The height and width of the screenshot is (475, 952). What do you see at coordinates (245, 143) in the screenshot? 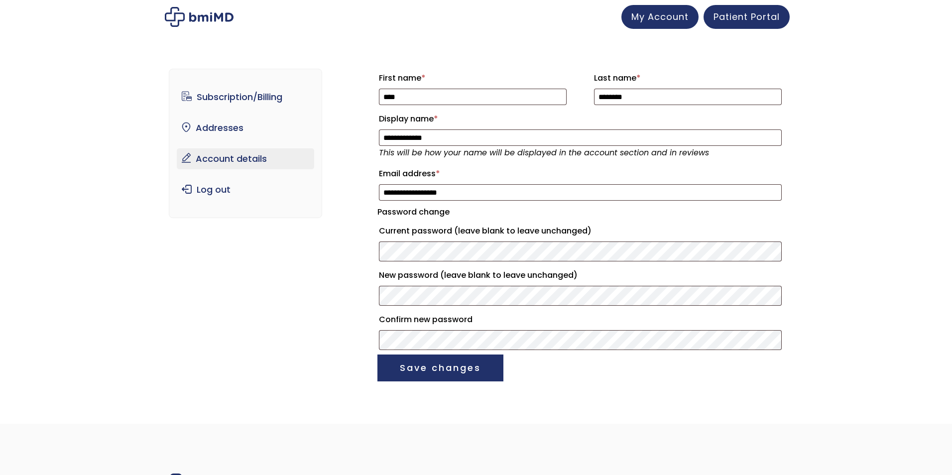
I see `nav: Account pages` at bounding box center [245, 143].